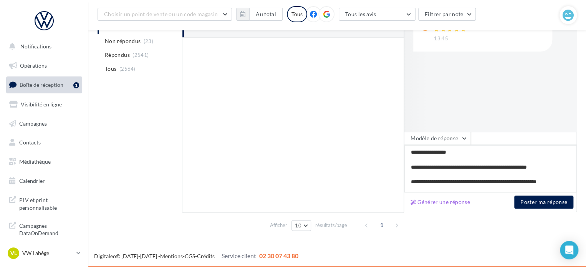 Image resolution: width=586 pixels, height=267 pixels. Describe the element at coordinates (44, 124) in the screenshot. I see `a: Campagnes` at that location.